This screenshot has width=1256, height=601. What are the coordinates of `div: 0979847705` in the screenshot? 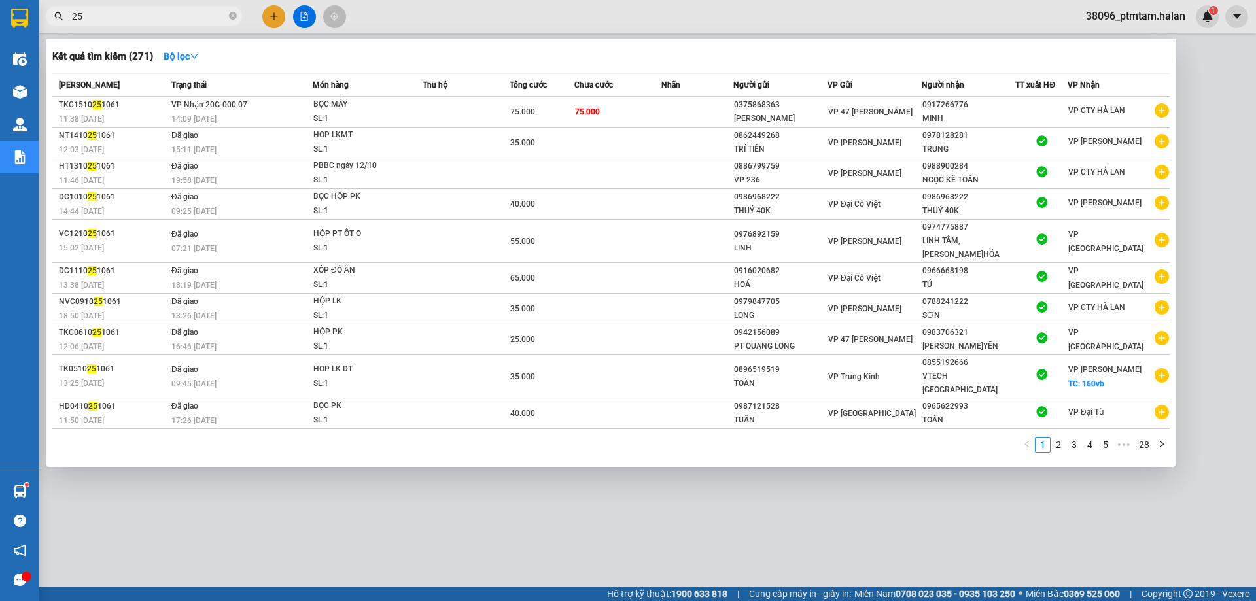 It's located at (780, 301).